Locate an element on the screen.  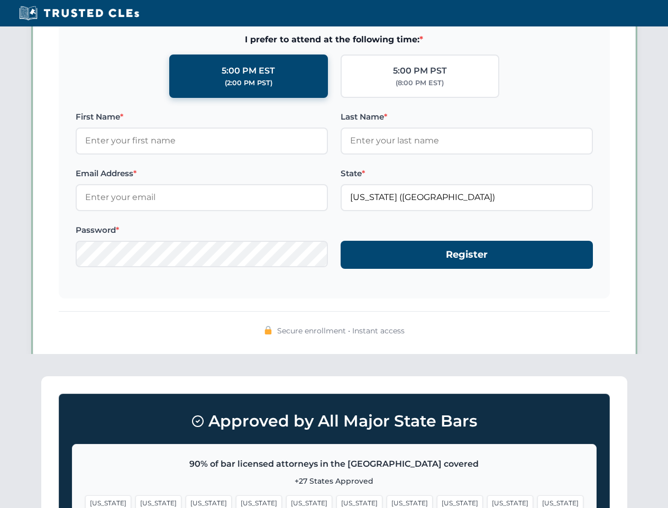
input: Enter your first name is located at coordinates (202, 141).